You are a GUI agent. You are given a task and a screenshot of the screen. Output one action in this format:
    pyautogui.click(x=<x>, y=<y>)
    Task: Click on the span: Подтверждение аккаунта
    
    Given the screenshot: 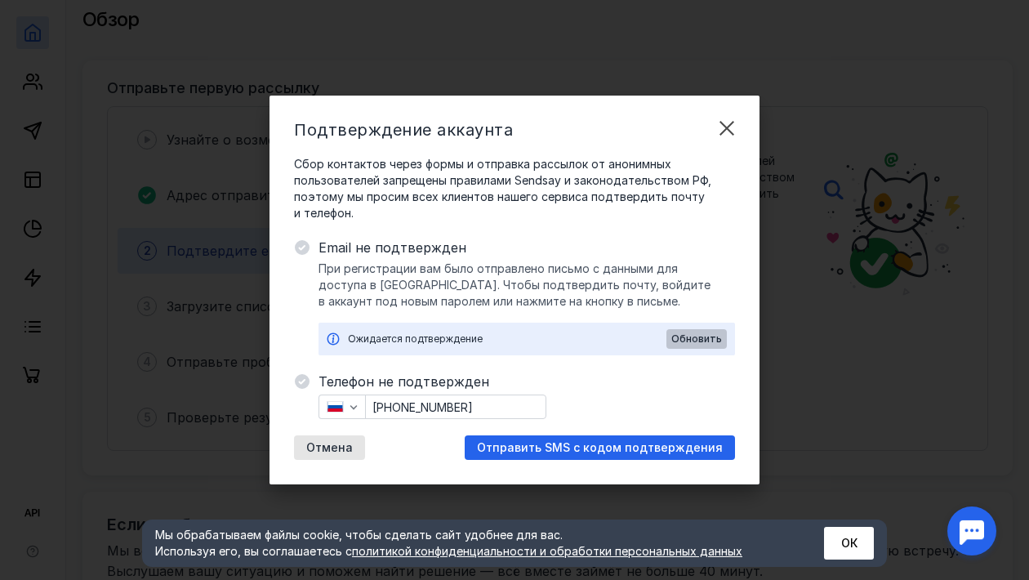 What is the action you would take?
    pyautogui.click(x=403, y=130)
    